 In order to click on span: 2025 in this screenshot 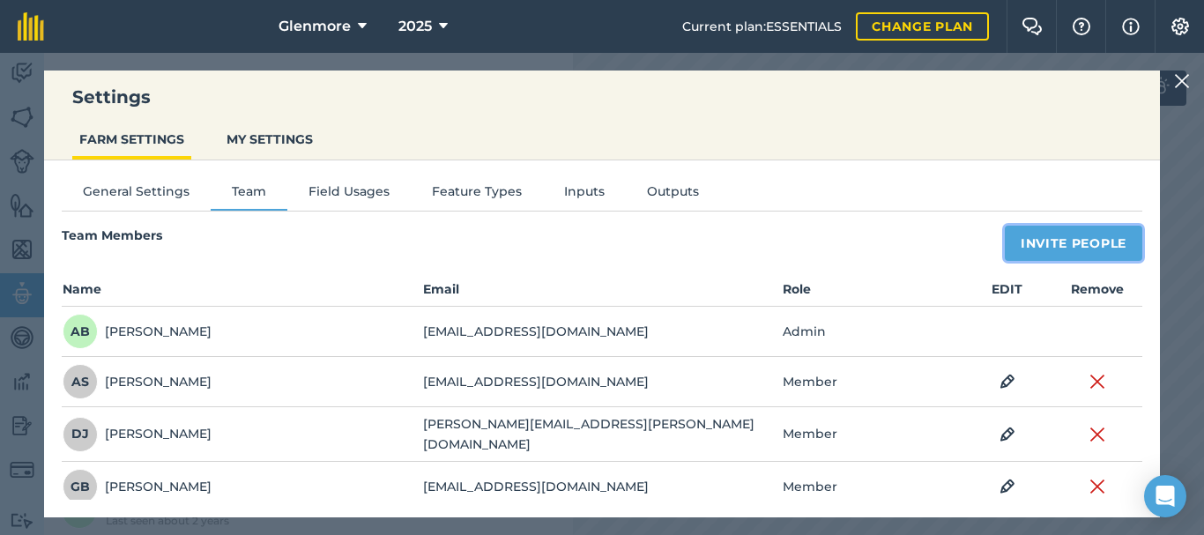, I will do `click(415, 26)`.